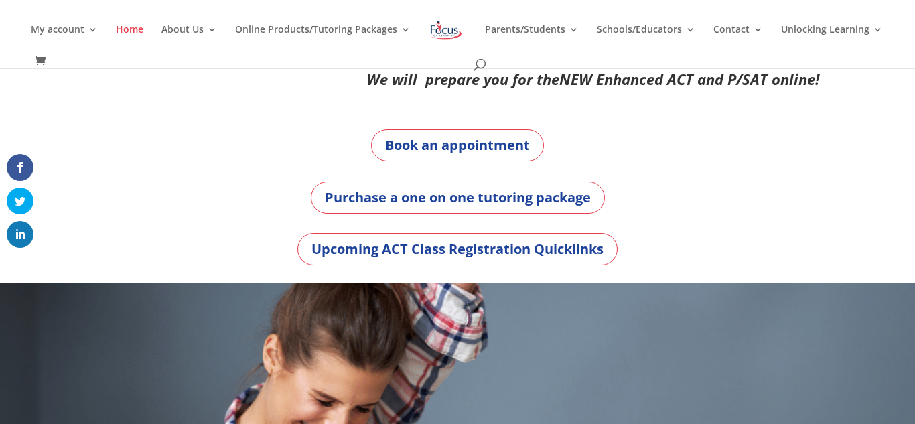  Describe the element at coordinates (689, 79) in the screenshot. I see `em: NEW Enhanced ACT and P/SAT online!` at that location.